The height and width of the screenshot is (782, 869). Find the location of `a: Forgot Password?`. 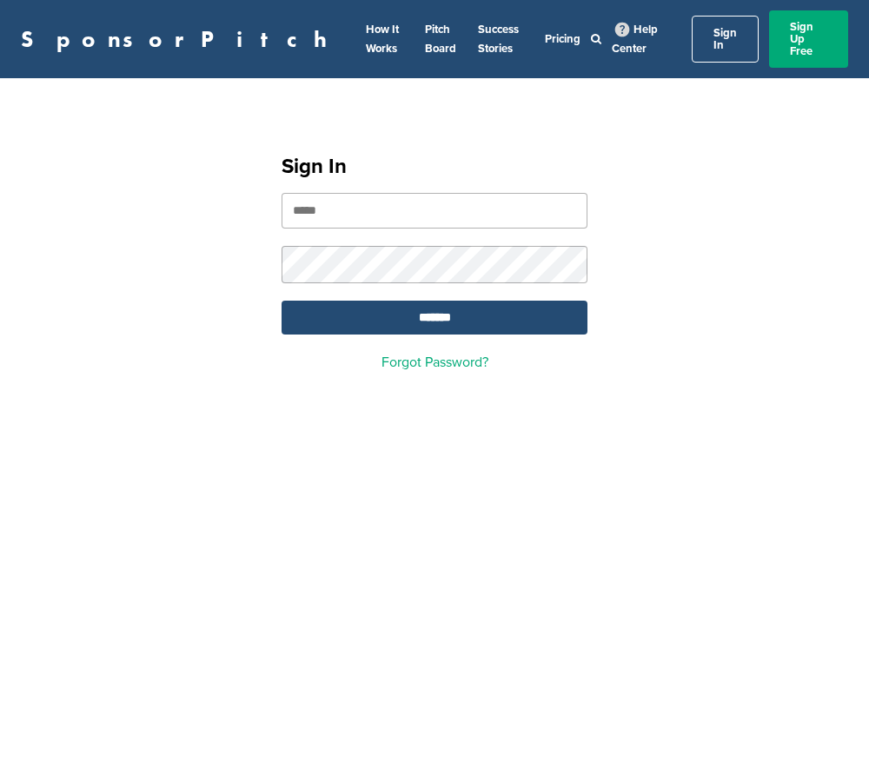

a: Forgot Password? is located at coordinates (435, 362).